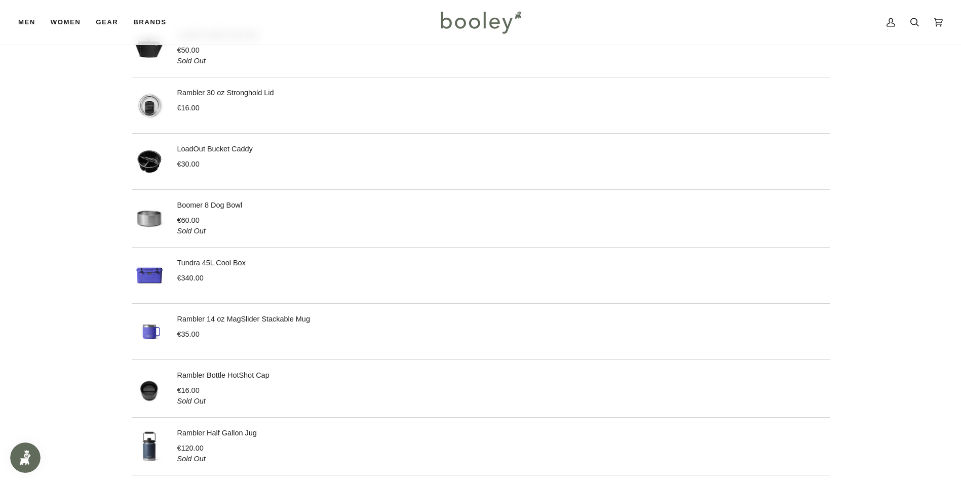 The width and height of the screenshot is (961, 483). Describe the element at coordinates (150, 276) in the screenshot. I see `img: Yeti Tundra 45L Cool Box Ultramarine Violet - Booley Galway` at that location.